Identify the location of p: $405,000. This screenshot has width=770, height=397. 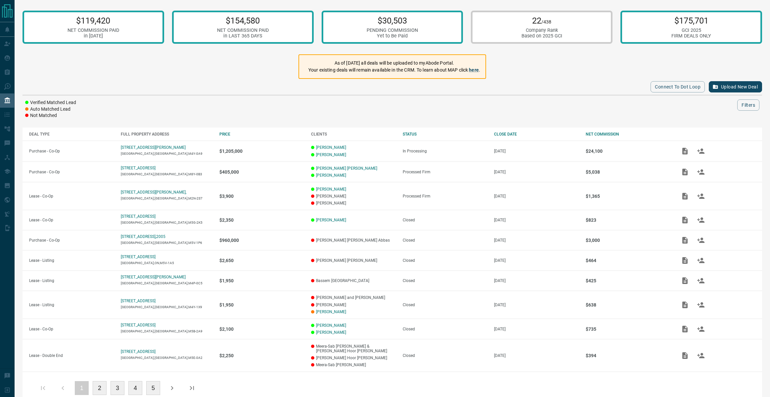
(262, 172).